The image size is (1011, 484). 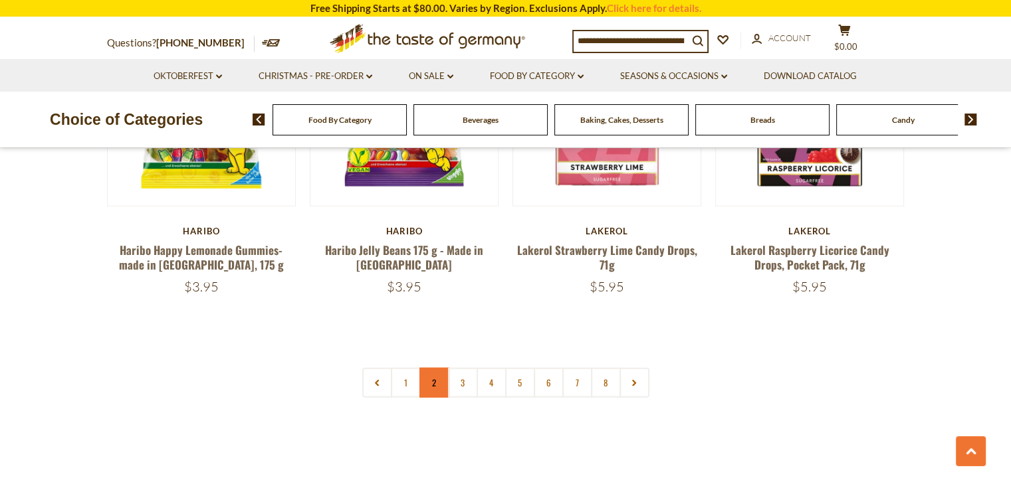 What do you see at coordinates (480, 120) in the screenshot?
I see `span: Beverages` at bounding box center [480, 120].